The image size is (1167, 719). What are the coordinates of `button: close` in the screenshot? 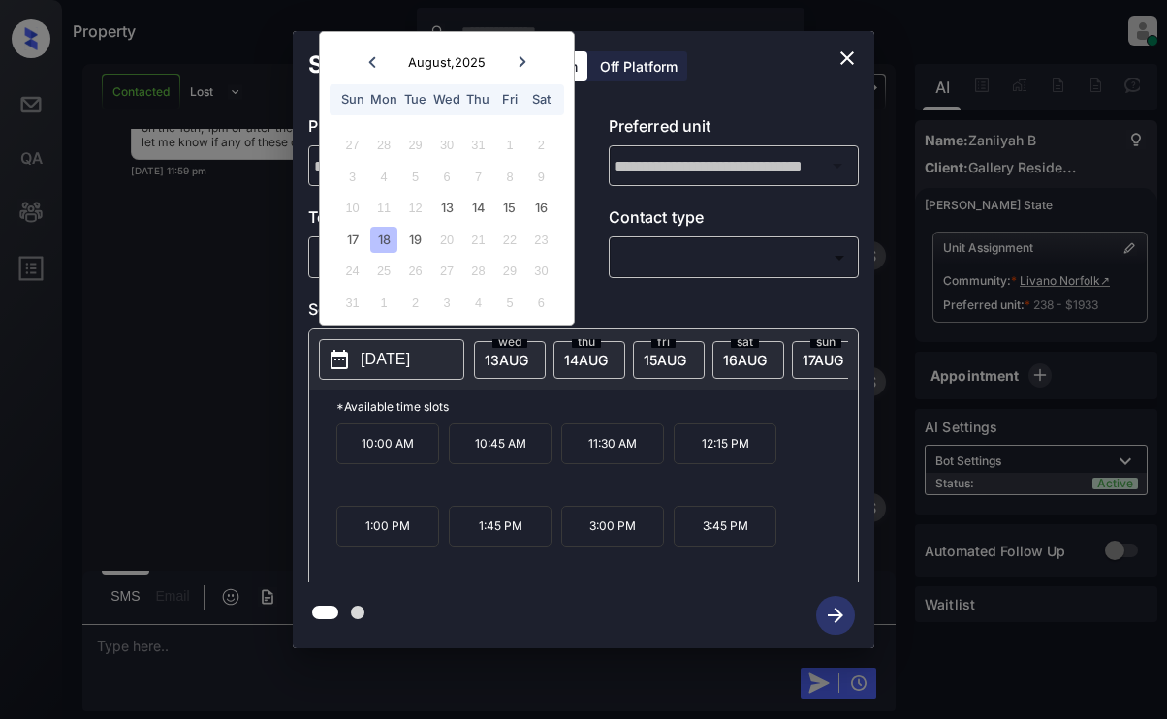 It's located at (847, 58).